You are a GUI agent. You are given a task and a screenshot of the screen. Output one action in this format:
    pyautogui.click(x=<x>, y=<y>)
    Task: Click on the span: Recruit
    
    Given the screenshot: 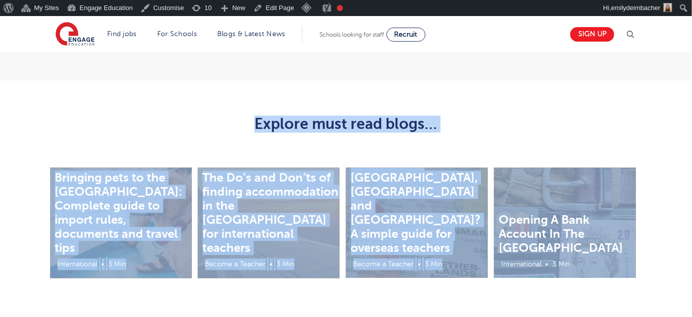 What is the action you would take?
    pyautogui.click(x=406, y=34)
    